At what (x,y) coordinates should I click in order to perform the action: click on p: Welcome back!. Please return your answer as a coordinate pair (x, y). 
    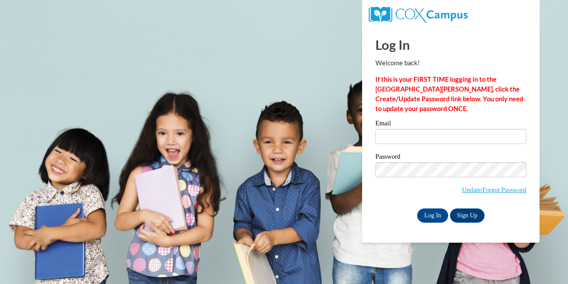
    Looking at the image, I should click on (451, 63).